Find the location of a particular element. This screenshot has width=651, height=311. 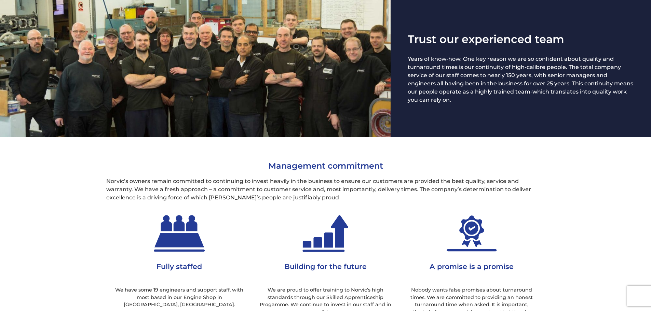

p: Years of know-how: One key reason we are so confident about quality and turnaround times is our c... is located at coordinates (521, 80).